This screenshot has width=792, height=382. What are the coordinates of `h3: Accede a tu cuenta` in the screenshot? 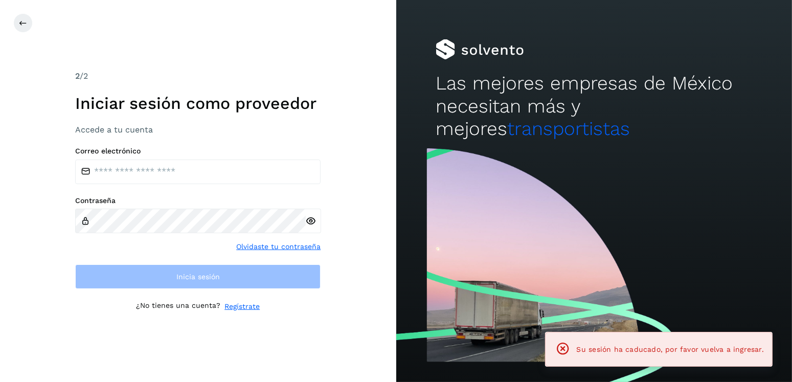 It's located at (198, 129).